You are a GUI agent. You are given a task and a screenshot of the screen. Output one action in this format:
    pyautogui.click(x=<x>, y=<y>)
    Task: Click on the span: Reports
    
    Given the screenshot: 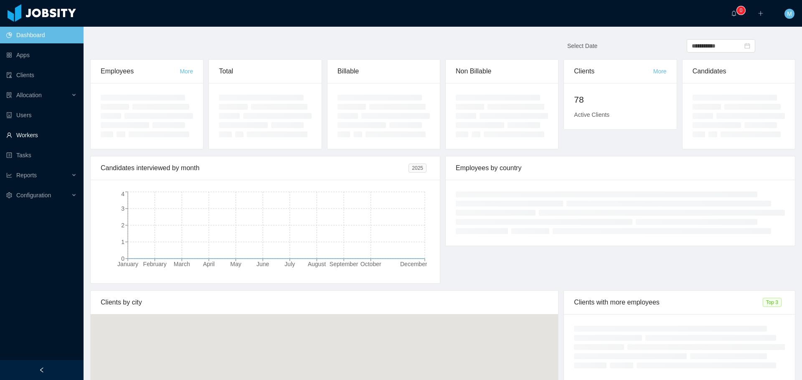 What is the action you would take?
    pyautogui.click(x=26, y=175)
    